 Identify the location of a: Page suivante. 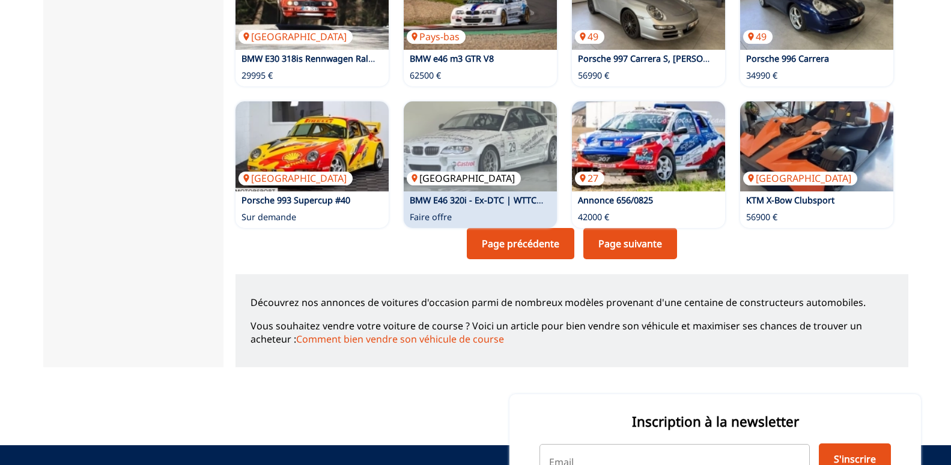
(630, 244).